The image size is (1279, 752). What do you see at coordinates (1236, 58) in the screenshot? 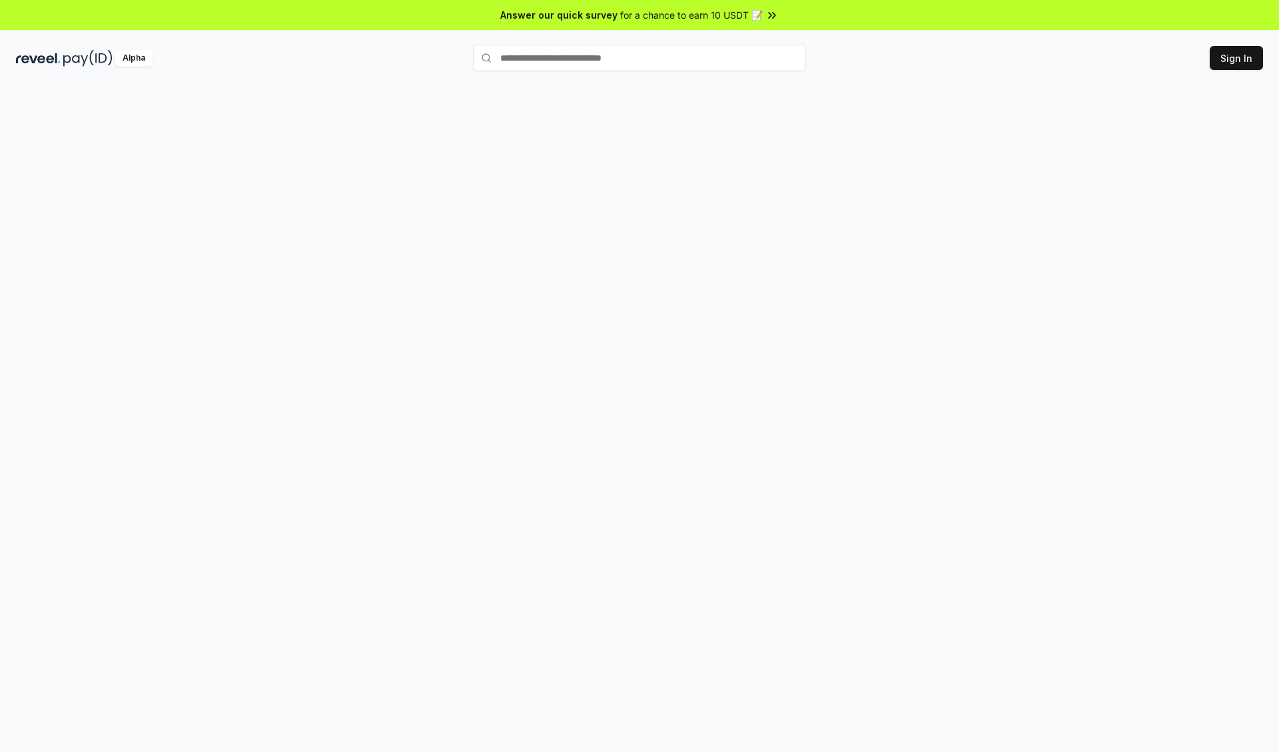
I see `button: Sign In` at bounding box center [1236, 58].